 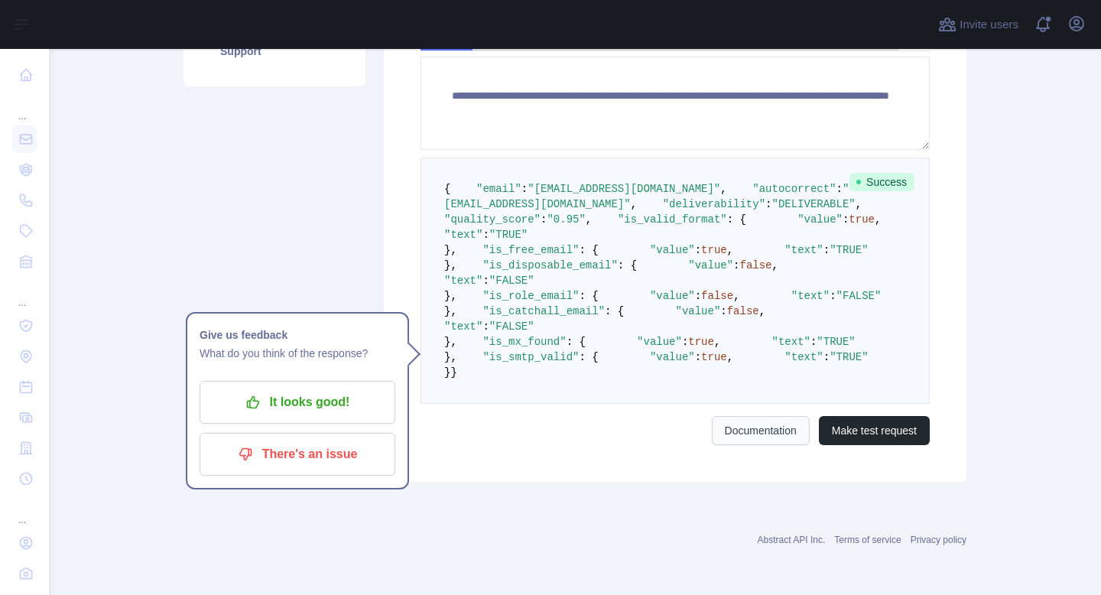 I want to click on a: Support, so click(x=274, y=51).